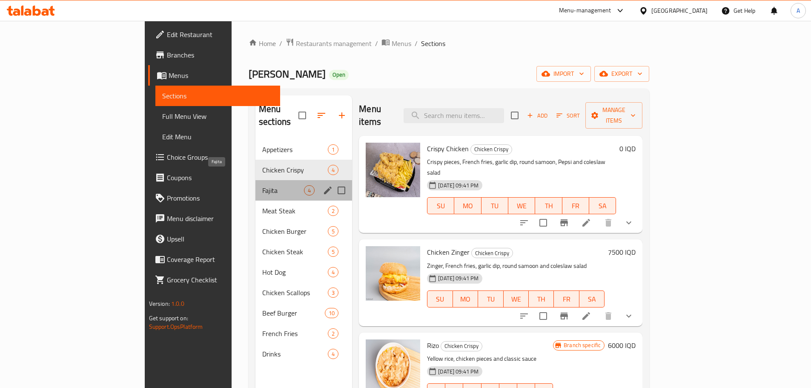  Describe the element at coordinates (329, 43) in the screenshot. I see `a: Restaurants management` at that location.